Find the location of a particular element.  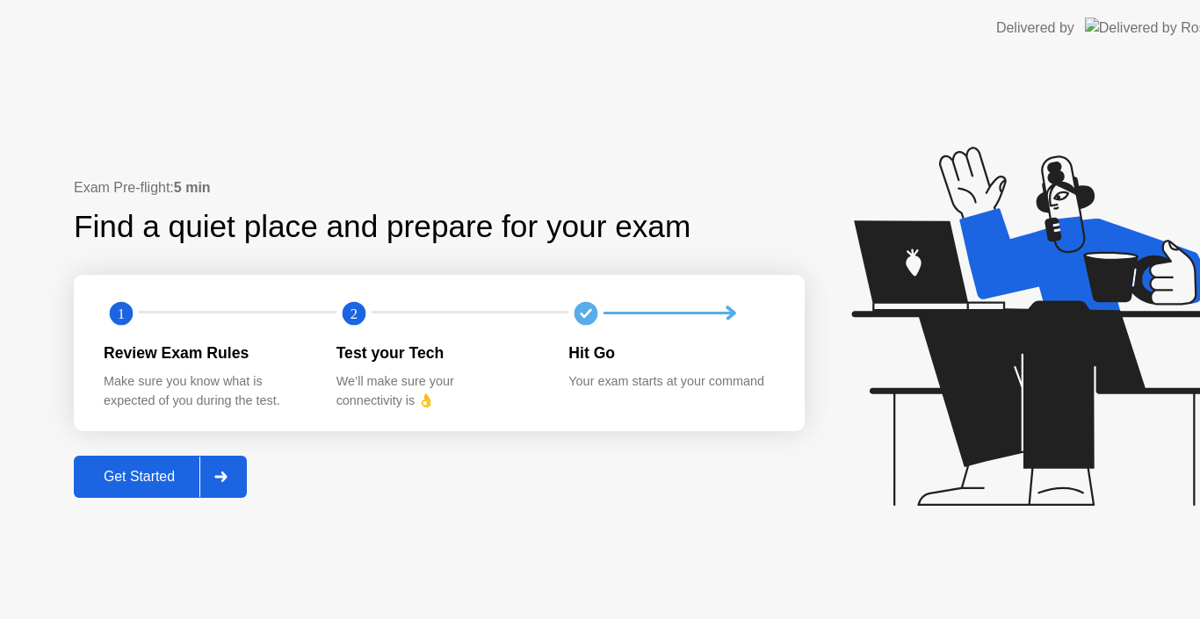

b: 5 min is located at coordinates (192, 187).